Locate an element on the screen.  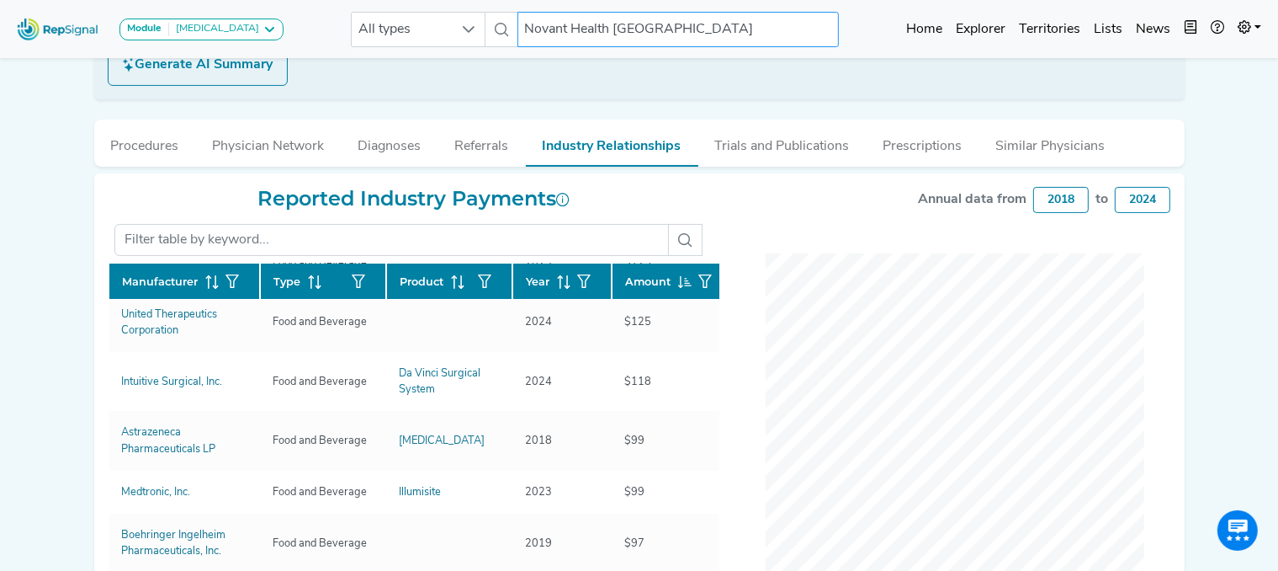
a: Explorer is located at coordinates (980, 29).